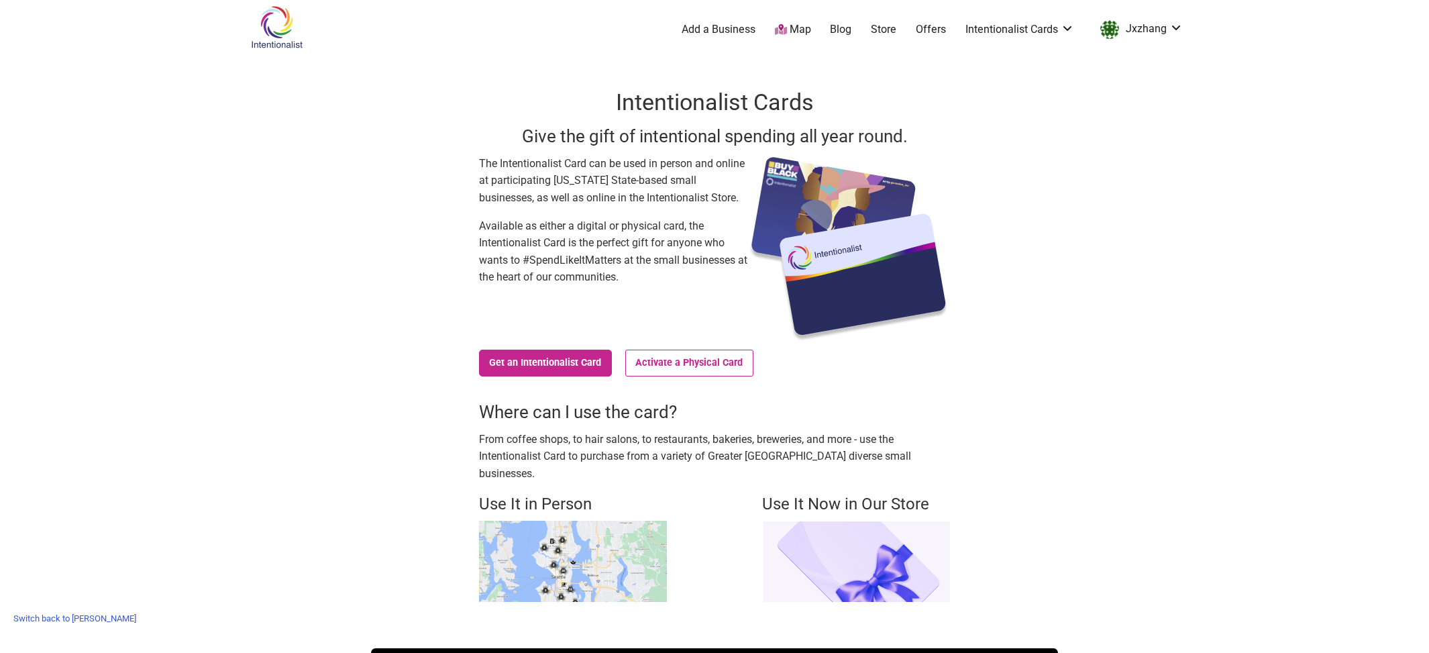  What do you see at coordinates (931, 30) in the screenshot?
I see `a: Offers` at bounding box center [931, 30].